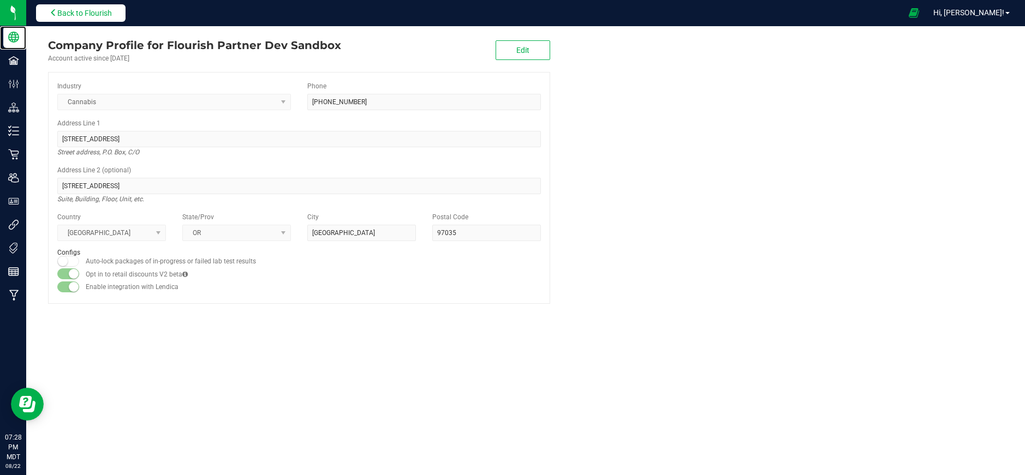 This screenshot has height=475, width=1025. Describe the element at coordinates (299, 186) in the screenshot. I see `input: Suite, Building, Unit, etc.` at that location.